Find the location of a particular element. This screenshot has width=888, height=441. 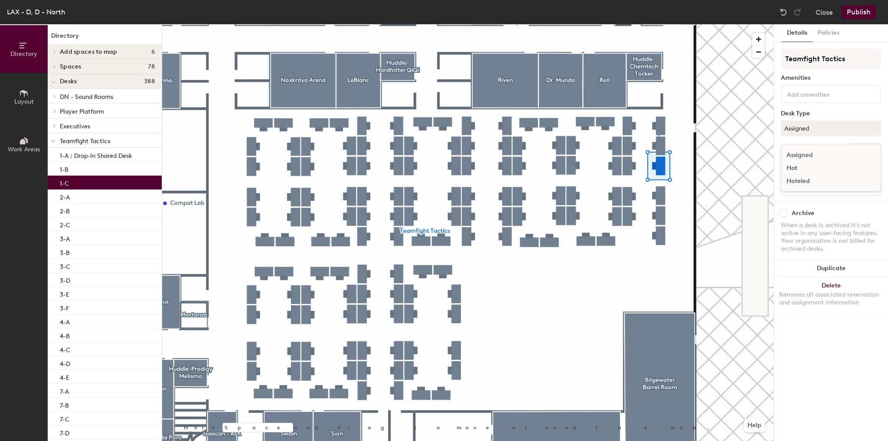

span: Add spaces to map is located at coordinates (88, 52).